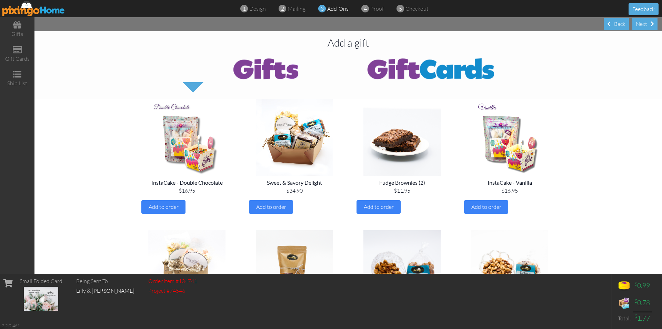 The image size is (662, 329). I want to click on div: Order item #134741, so click(173, 281).